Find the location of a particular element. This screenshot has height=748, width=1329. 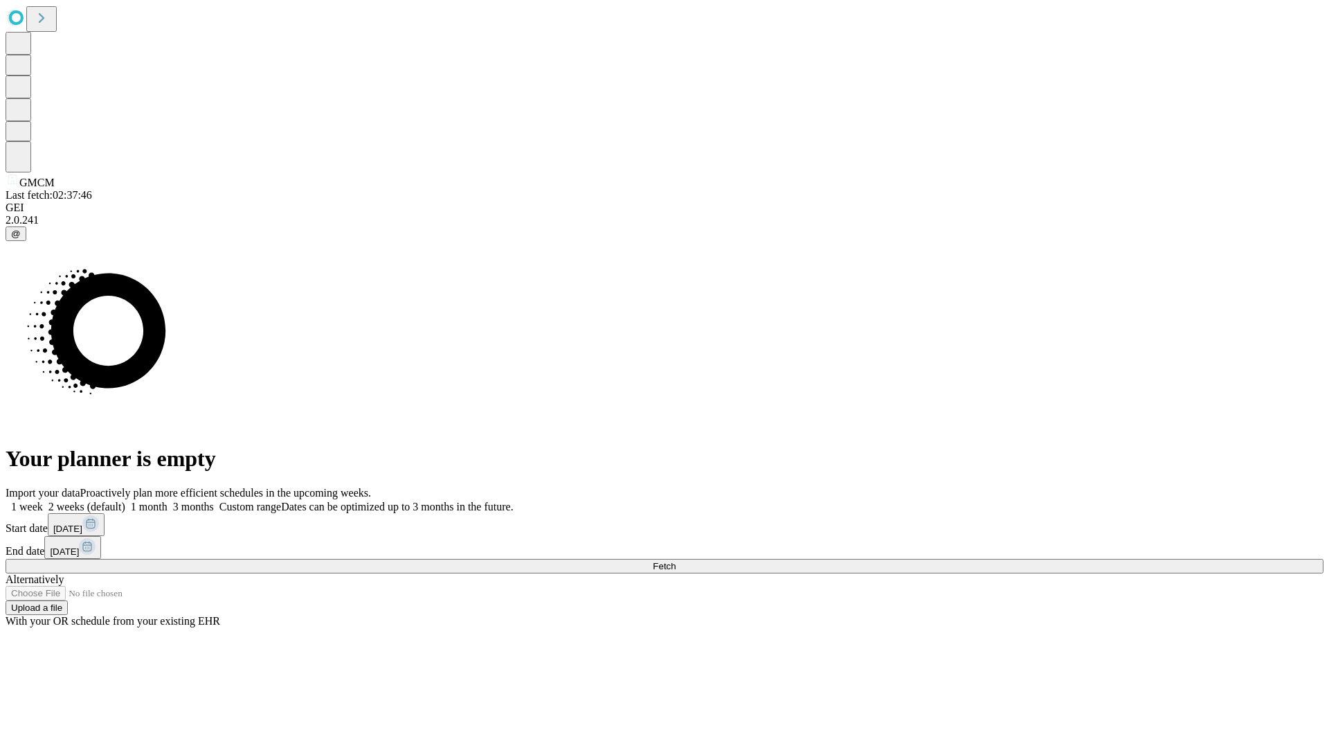

span: Import your data is located at coordinates (43, 492).